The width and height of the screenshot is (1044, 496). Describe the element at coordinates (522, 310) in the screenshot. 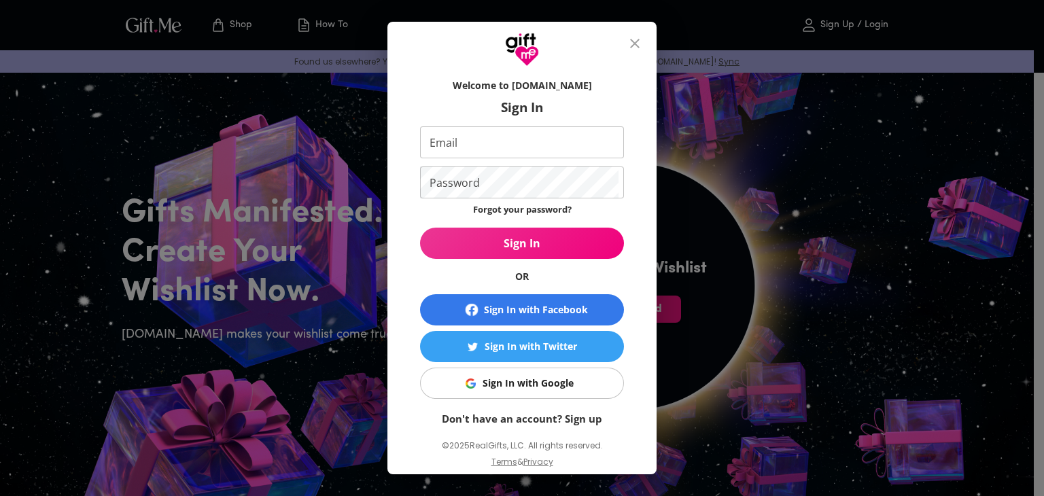

I see `button: Sign In with Facebook` at that location.